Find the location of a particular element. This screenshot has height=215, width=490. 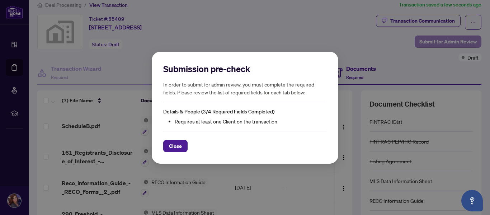

button: Open asap is located at coordinates (472, 200).